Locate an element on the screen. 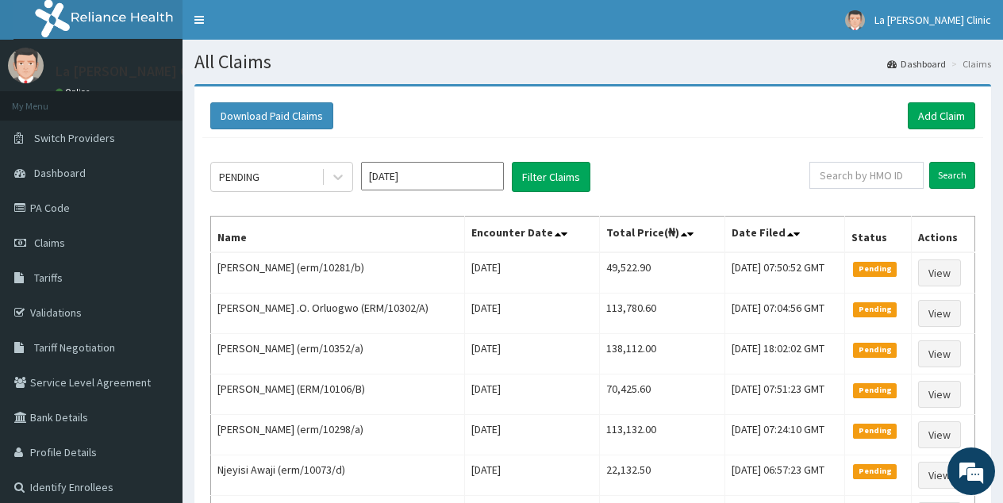  button: Filter Claims is located at coordinates (551, 177).